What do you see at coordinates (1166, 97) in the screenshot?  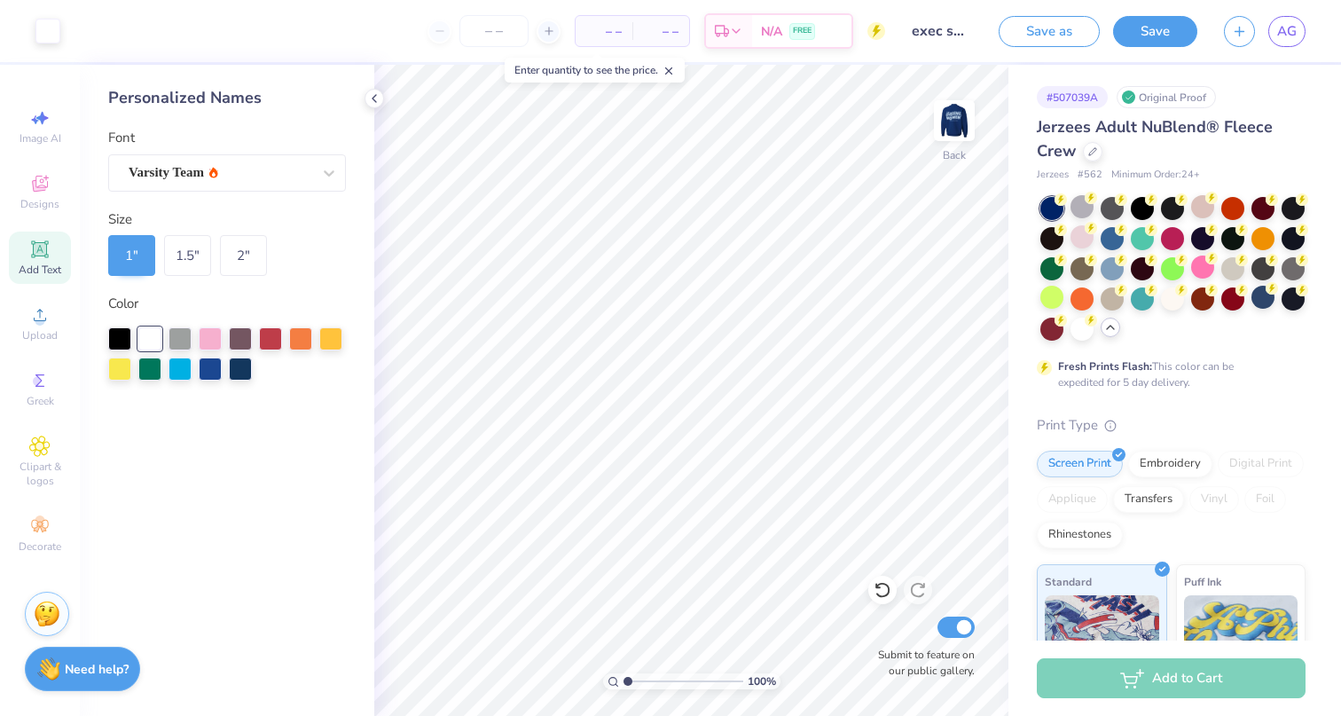 I see `div: Original Proof` at bounding box center [1166, 97].